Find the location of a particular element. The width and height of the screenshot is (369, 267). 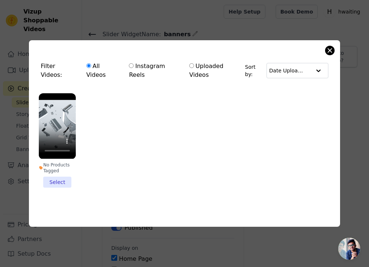

label: Instagram Reels is located at coordinates (154, 71).